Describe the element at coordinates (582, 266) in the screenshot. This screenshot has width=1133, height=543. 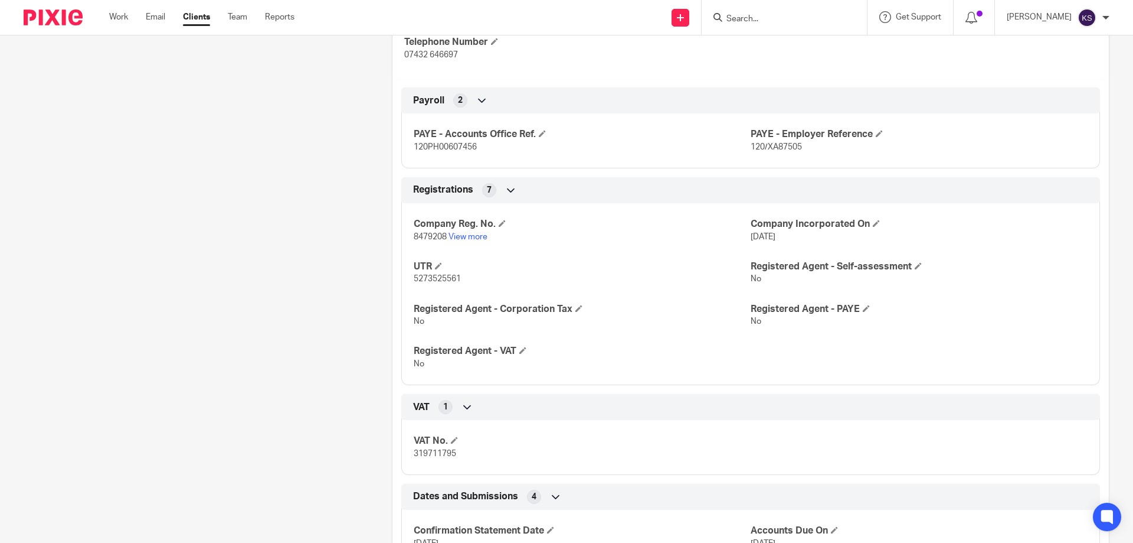
I see `h4: UTR` at that location.